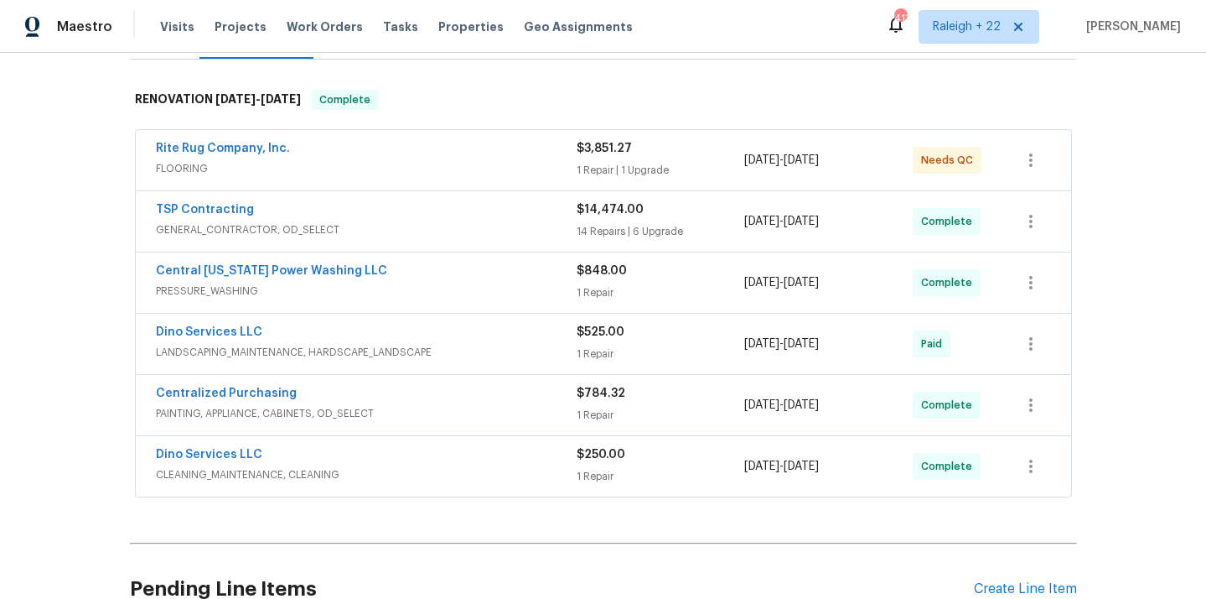  What do you see at coordinates (967, 27) in the screenshot?
I see `span: Raleigh + 22` at bounding box center [967, 27].